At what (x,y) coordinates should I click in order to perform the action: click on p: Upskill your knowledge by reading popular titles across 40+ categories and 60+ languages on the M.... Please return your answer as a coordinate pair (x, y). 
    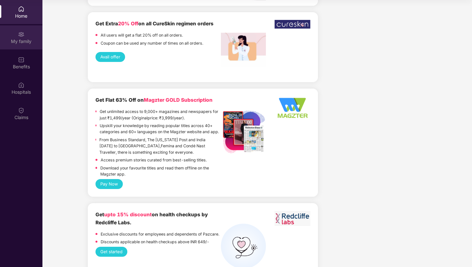
    Looking at the image, I should click on (160, 129).